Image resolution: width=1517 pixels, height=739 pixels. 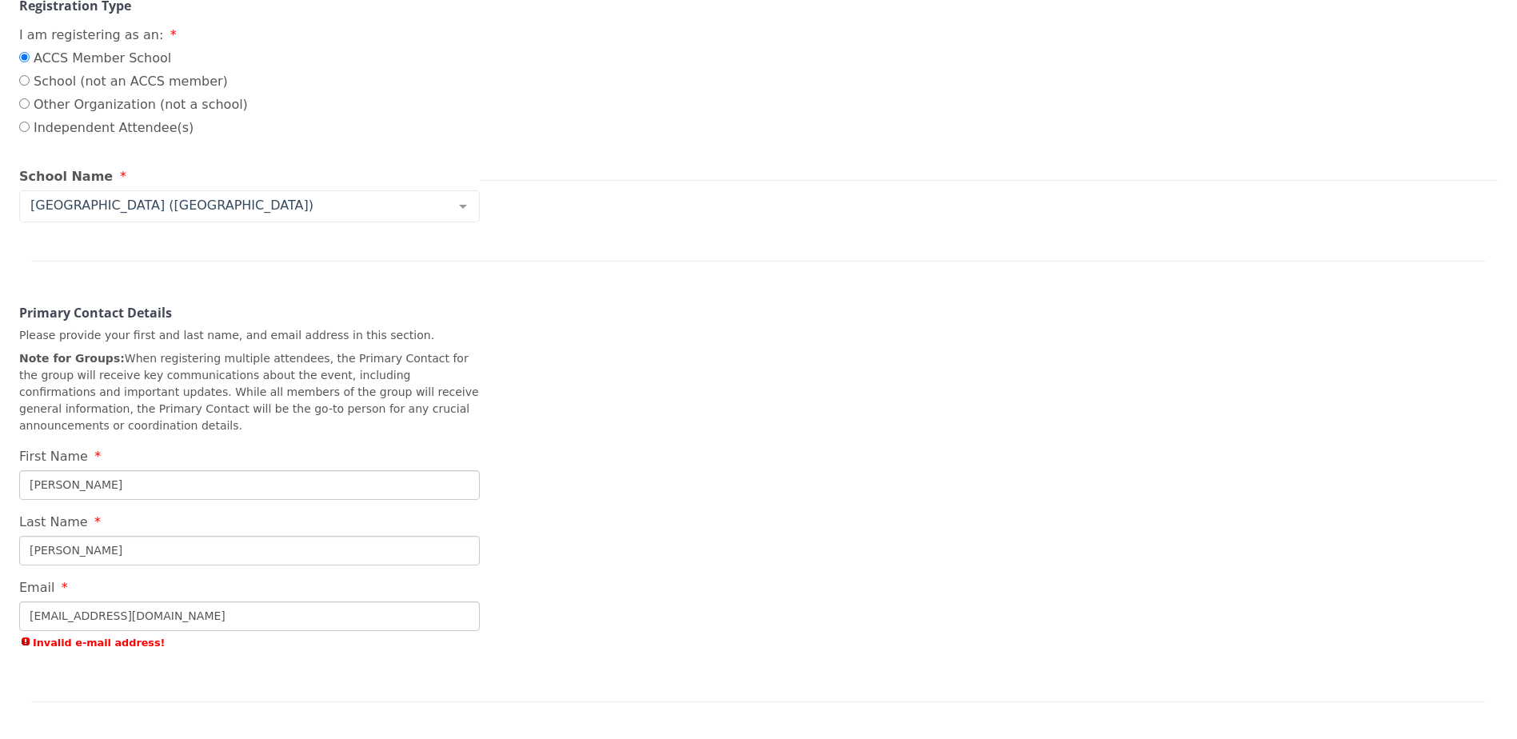 What do you see at coordinates (24, 57) in the screenshot?
I see `input: ACCS Member School` at bounding box center [24, 57].